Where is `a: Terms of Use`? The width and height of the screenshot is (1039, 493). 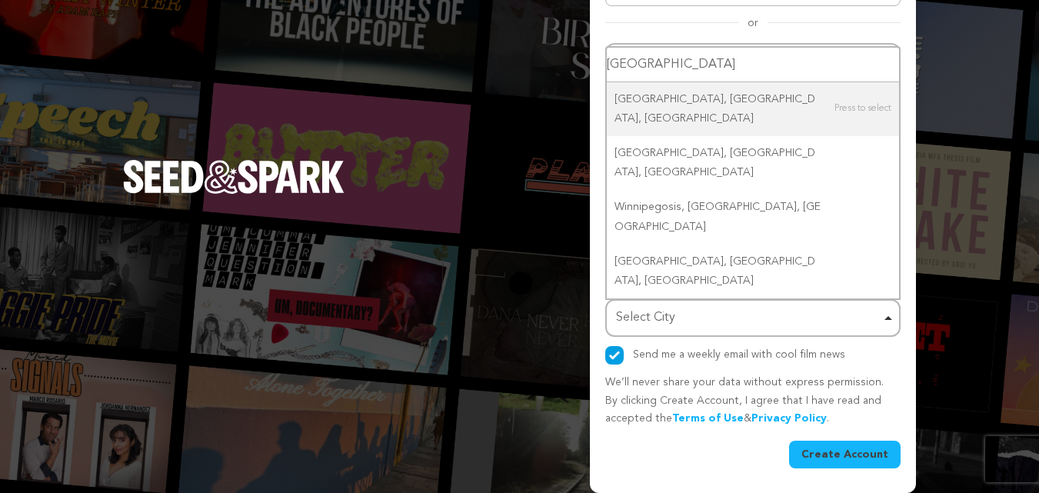
a: Terms of Use is located at coordinates (708, 419).